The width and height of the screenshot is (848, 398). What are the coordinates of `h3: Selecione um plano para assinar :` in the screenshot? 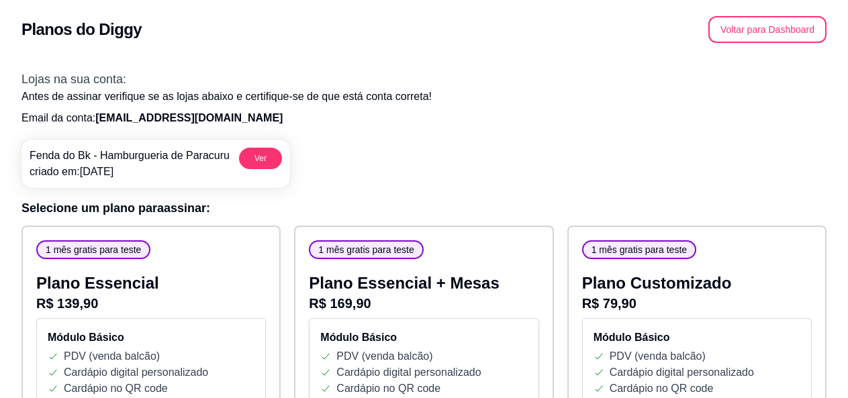 It's located at (424, 208).